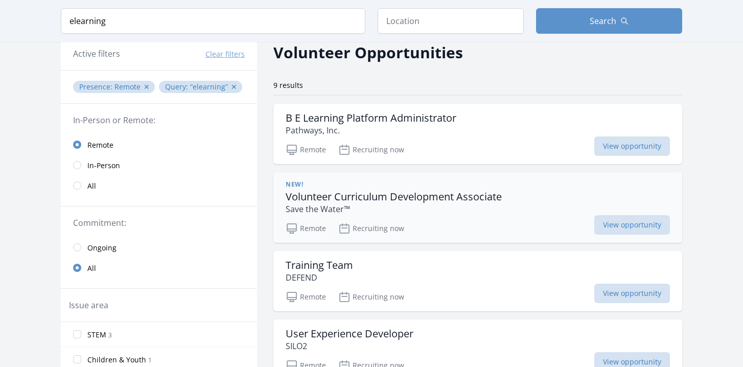 This screenshot has height=367, width=743. What do you see at coordinates (159, 120) in the screenshot?
I see `legend: In-Person or Remote:` at bounding box center [159, 120].